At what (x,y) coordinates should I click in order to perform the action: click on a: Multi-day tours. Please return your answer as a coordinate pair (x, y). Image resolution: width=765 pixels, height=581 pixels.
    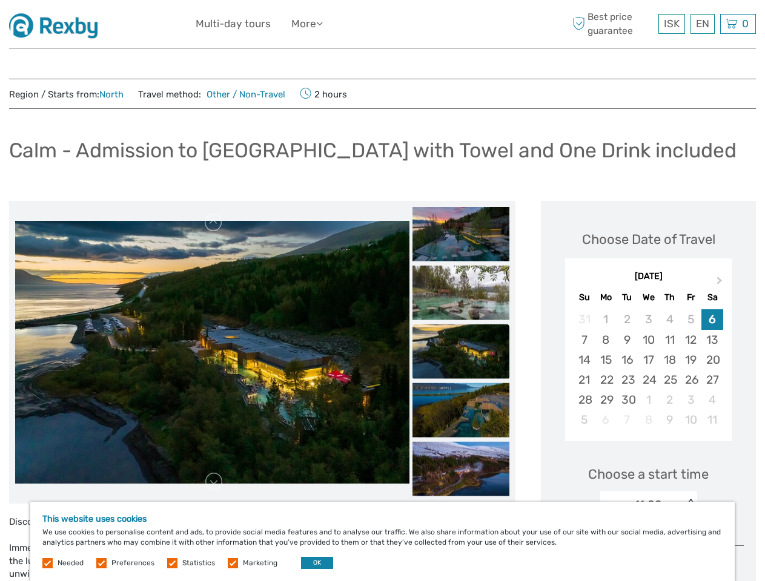
    Looking at the image, I should click on (233, 24).